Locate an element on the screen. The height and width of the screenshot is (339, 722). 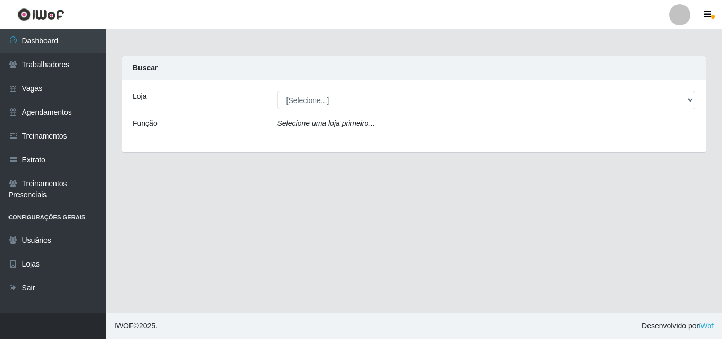
label: Loja is located at coordinates (139, 96).